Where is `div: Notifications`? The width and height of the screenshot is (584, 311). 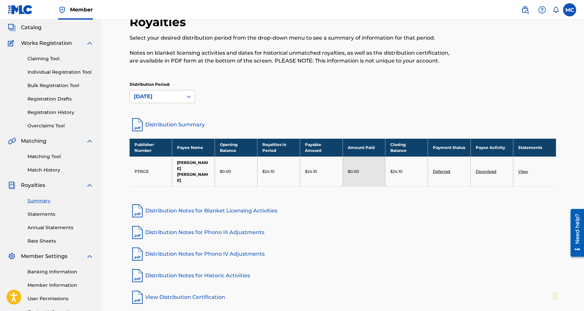 div: Notifications is located at coordinates (556, 10).